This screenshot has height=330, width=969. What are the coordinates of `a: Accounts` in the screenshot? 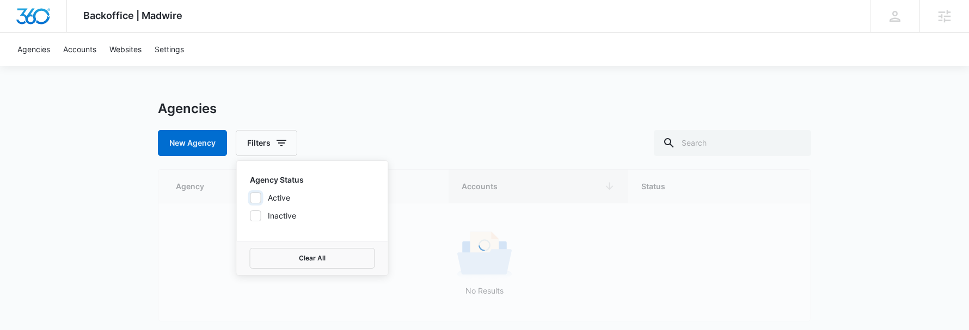 It's located at (79, 49).